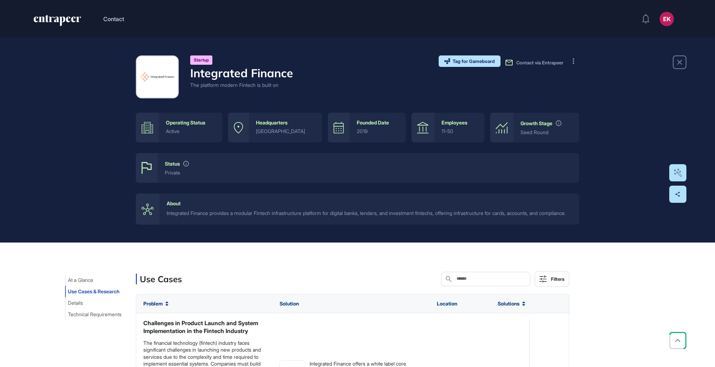 This screenshot has height=367, width=715. Describe the element at coordinates (114, 19) in the screenshot. I see `button: Contact` at that location.